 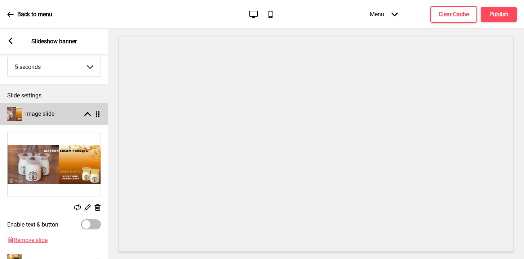 What do you see at coordinates (30, 14) in the screenshot?
I see `a: Back to menu` at bounding box center [30, 14].